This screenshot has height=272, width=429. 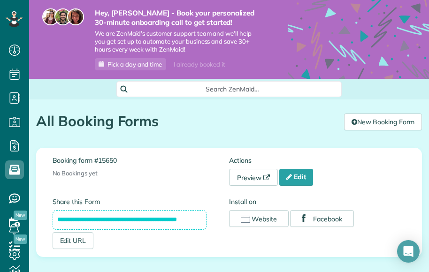 I want to click on div: I already booked it, so click(x=199, y=64).